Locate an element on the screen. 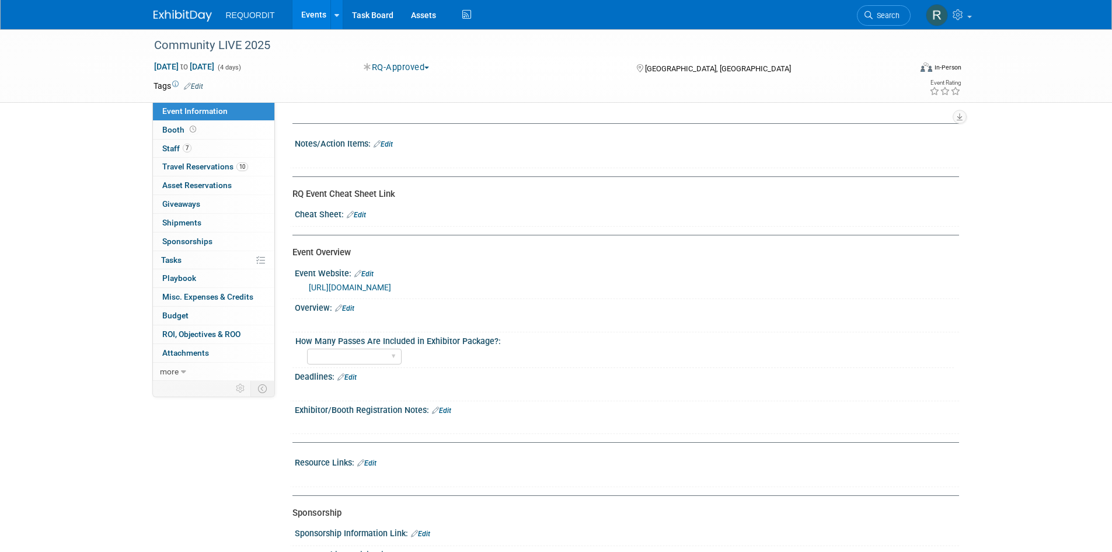 This screenshot has height=552, width=1112. a: Asset Reservations is located at coordinates (214, 185).